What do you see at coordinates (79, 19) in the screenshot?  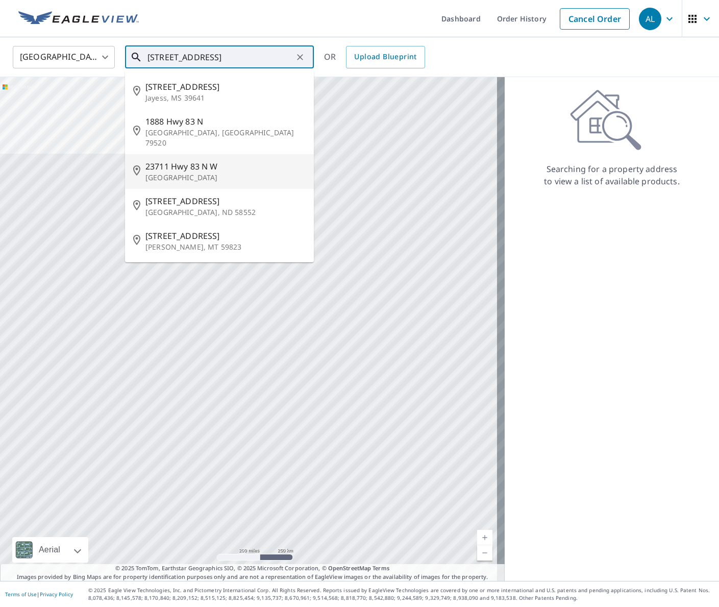 I see `img: EV Logo` at bounding box center [79, 19].